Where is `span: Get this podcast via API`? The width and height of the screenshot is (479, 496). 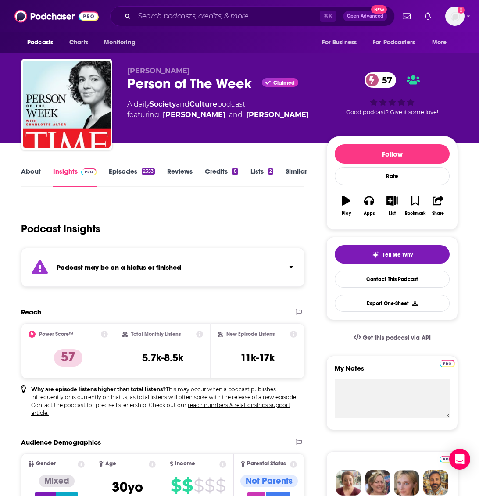 span: Get this podcast via API is located at coordinates (396, 337).